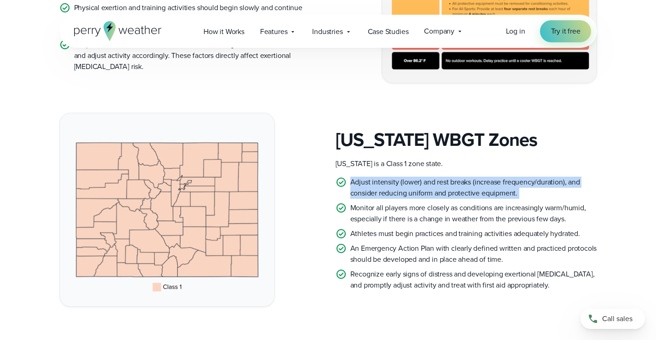 This screenshot has height=340, width=656. Describe the element at coordinates (613, 319) in the screenshot. I see `a: Call sales` at that location.